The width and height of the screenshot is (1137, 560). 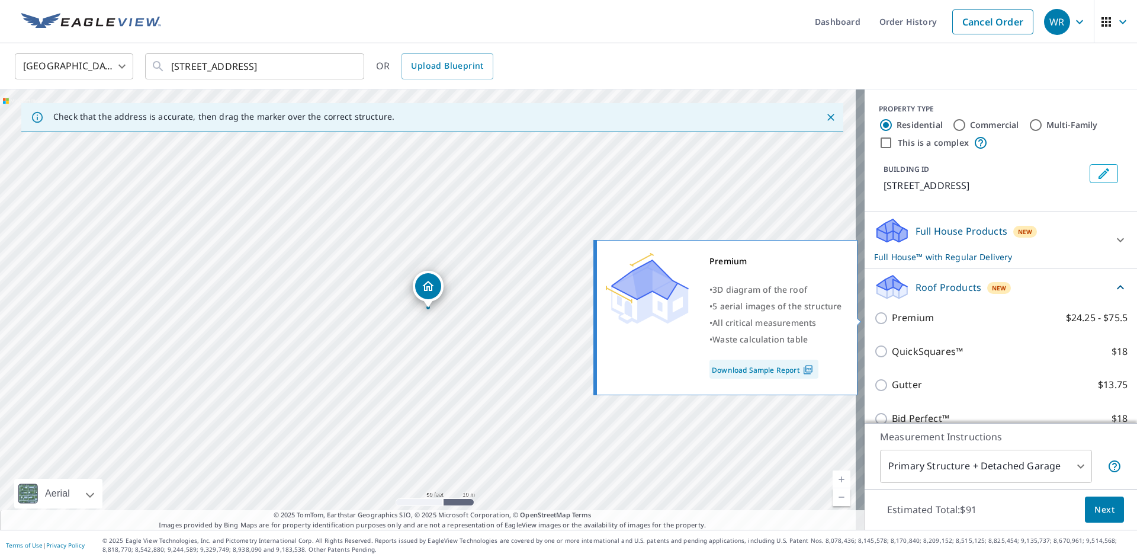 What do you see at coordinates (776, 261) in the screenshot?
I see `div: Premium` at bounding box center [776, 261].